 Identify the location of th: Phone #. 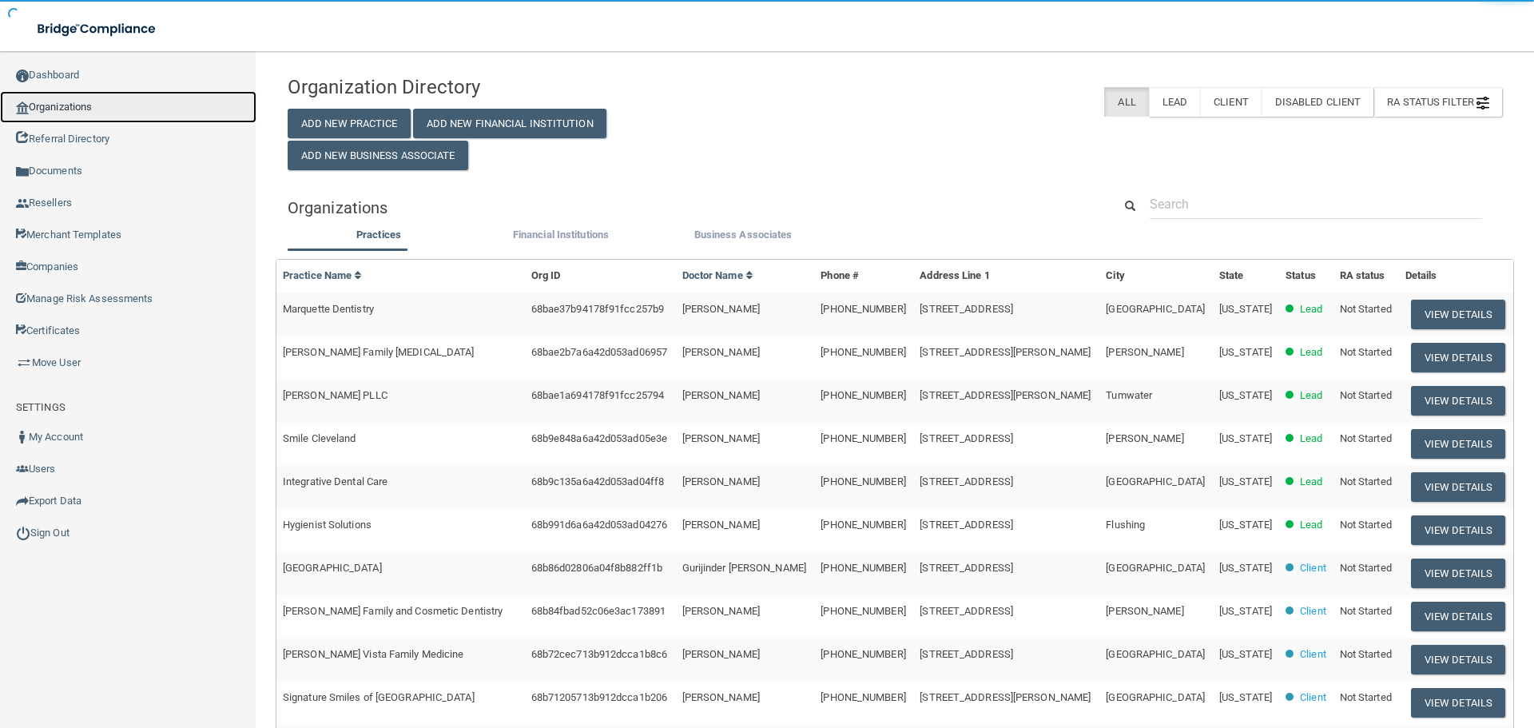
(864, 276).